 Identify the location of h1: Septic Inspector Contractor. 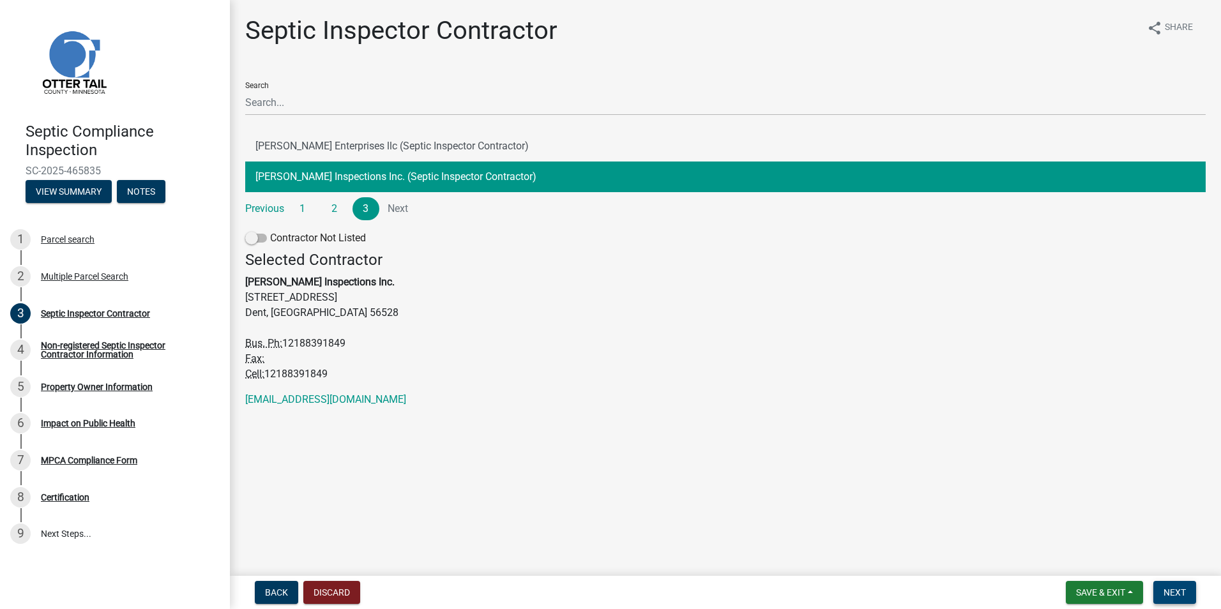
(401, 31).